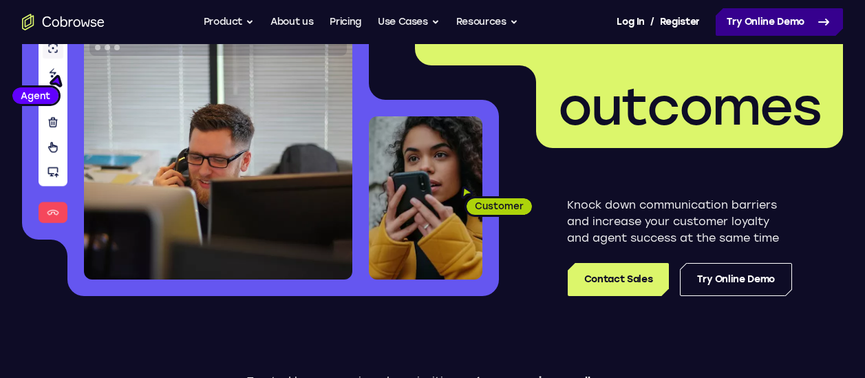 This screenshot has height=378, width=865. What do you see at coordinates (690, 107) in the screenshot?
I see `span: outcomes` at bounding box center [690, 107].